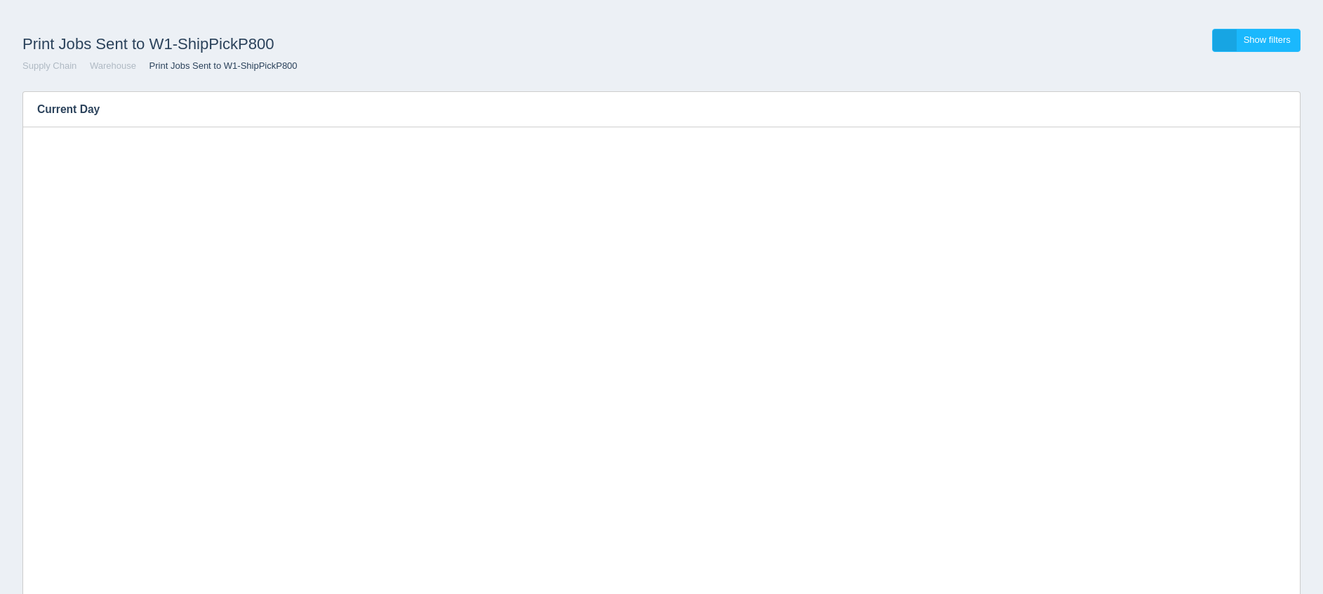  I want to click on h1: Print Jobs Sent to W1-ShipPickP800, so click(342, 44).